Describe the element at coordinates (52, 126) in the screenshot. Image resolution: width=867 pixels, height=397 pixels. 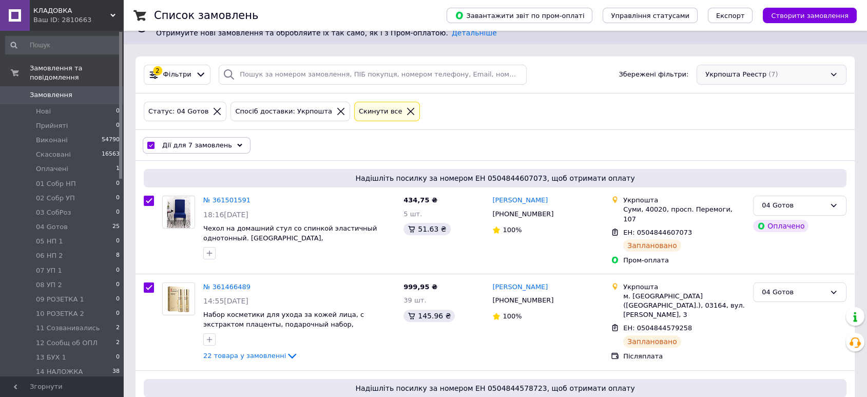
I see `span: Прийняті` at that location.